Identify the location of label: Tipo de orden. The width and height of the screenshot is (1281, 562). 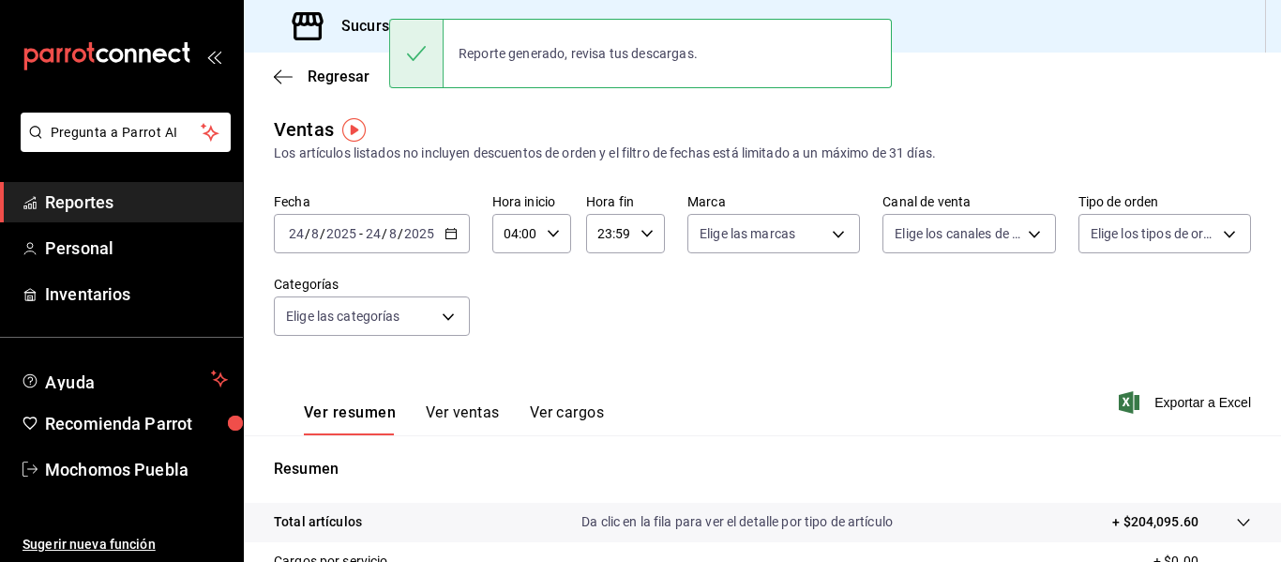
(1164, 202).